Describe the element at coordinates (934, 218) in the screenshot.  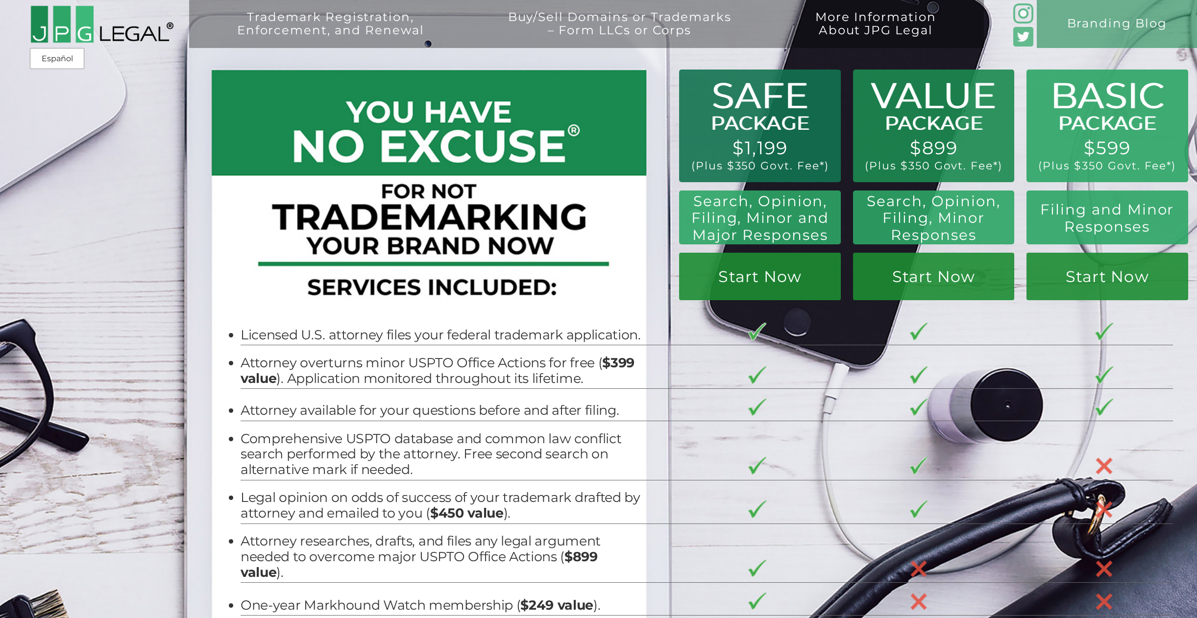
I see `h2: Search, Opinion, Filing, Minor Responses` at that location.